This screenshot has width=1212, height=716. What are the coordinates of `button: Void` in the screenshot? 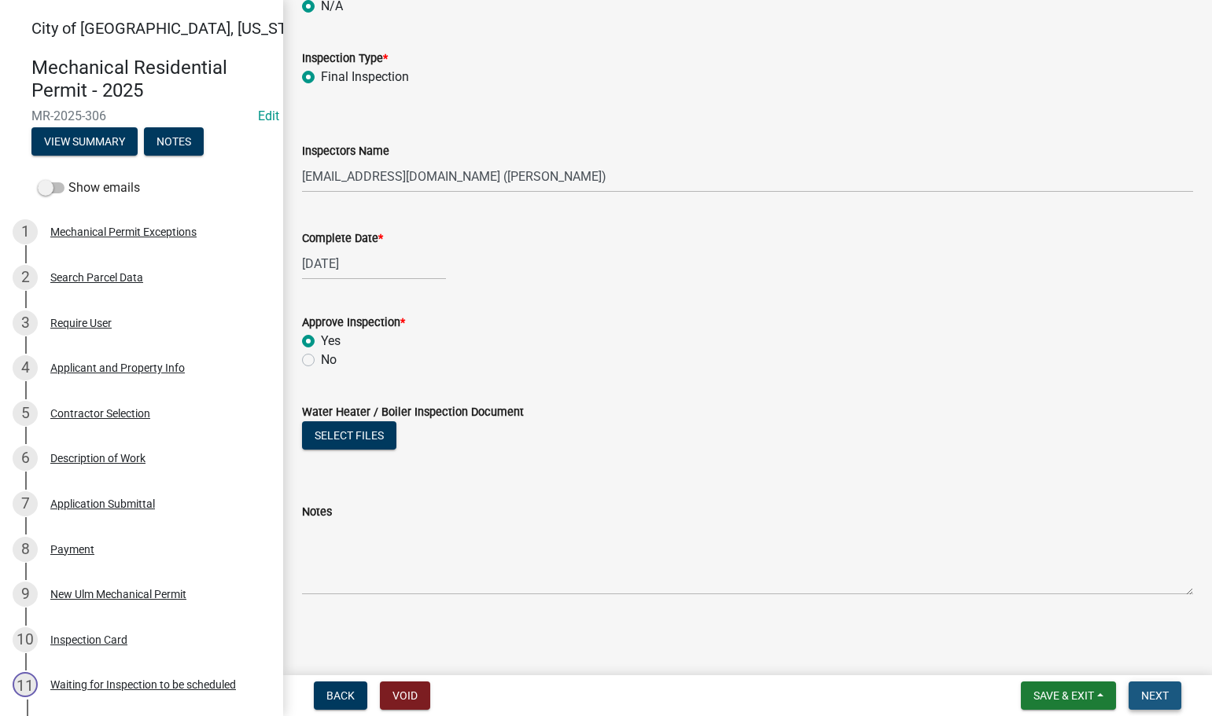 It's located at (405, 696).